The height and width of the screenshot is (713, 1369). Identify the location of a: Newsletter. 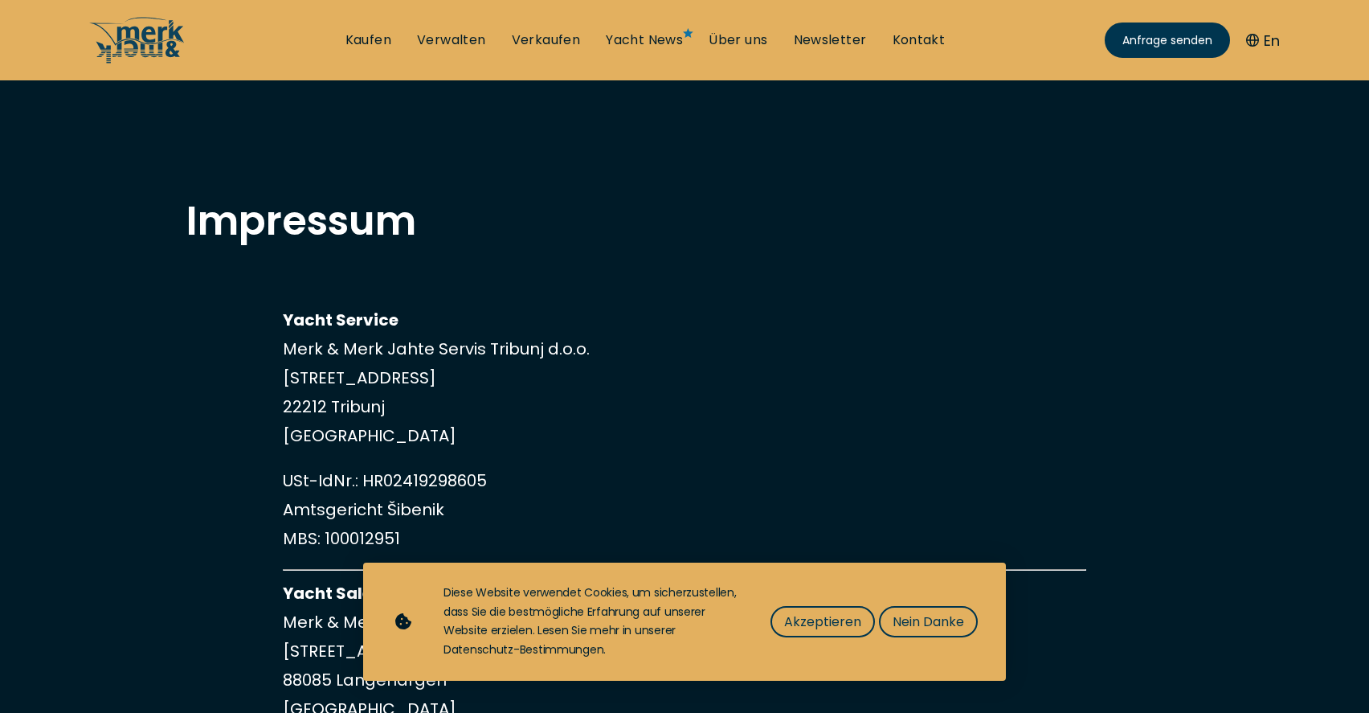
(830, 40).